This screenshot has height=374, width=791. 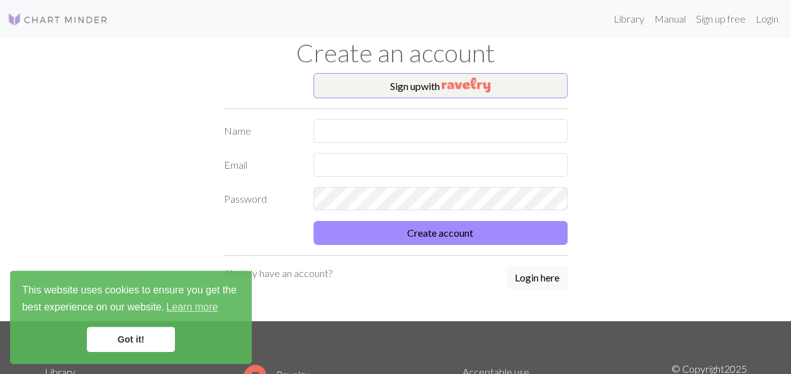 What do you see at coordinates (261, 131) in the screenshot?
I see `label: Name` at bounding box center [261, 131].